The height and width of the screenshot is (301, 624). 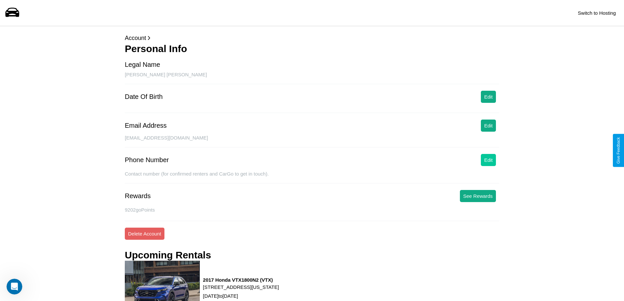 What do you see at coordinates (312, 38) in the screenshot?
I see `p: Account` at bounding box center [312, 38].